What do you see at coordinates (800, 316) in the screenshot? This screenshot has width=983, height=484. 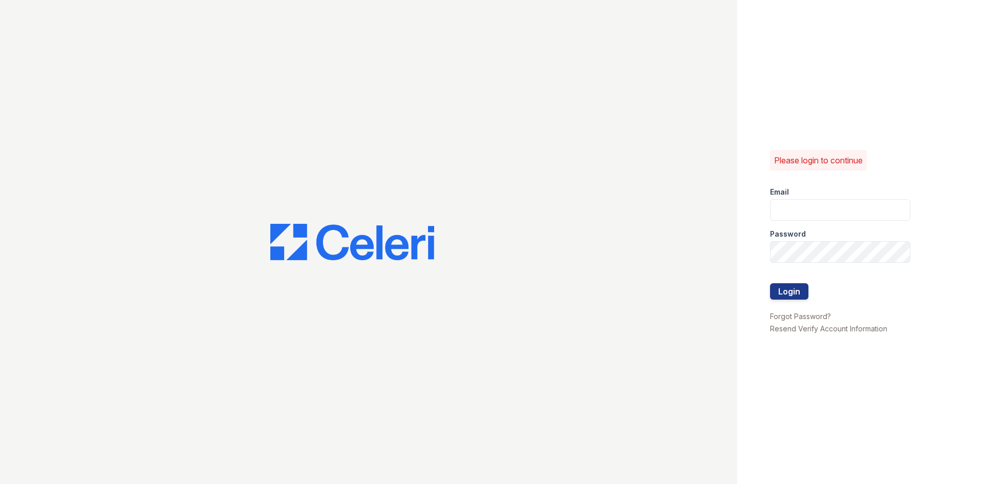 I see `a: Forgot Password?` at bounding box center [800, 316].